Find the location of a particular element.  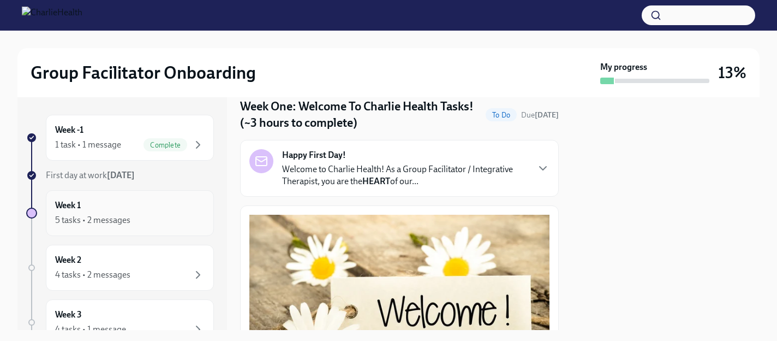

span: To Do is located at coordinates (501, 115).